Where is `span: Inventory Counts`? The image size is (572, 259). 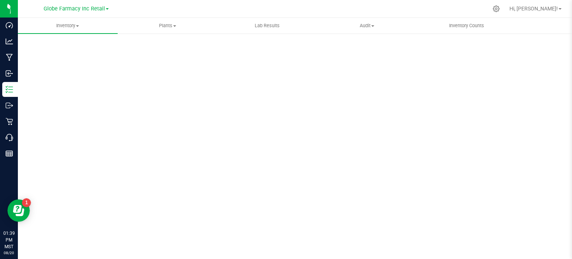
span: Inventory Counts is located at coordinates (467, 26).